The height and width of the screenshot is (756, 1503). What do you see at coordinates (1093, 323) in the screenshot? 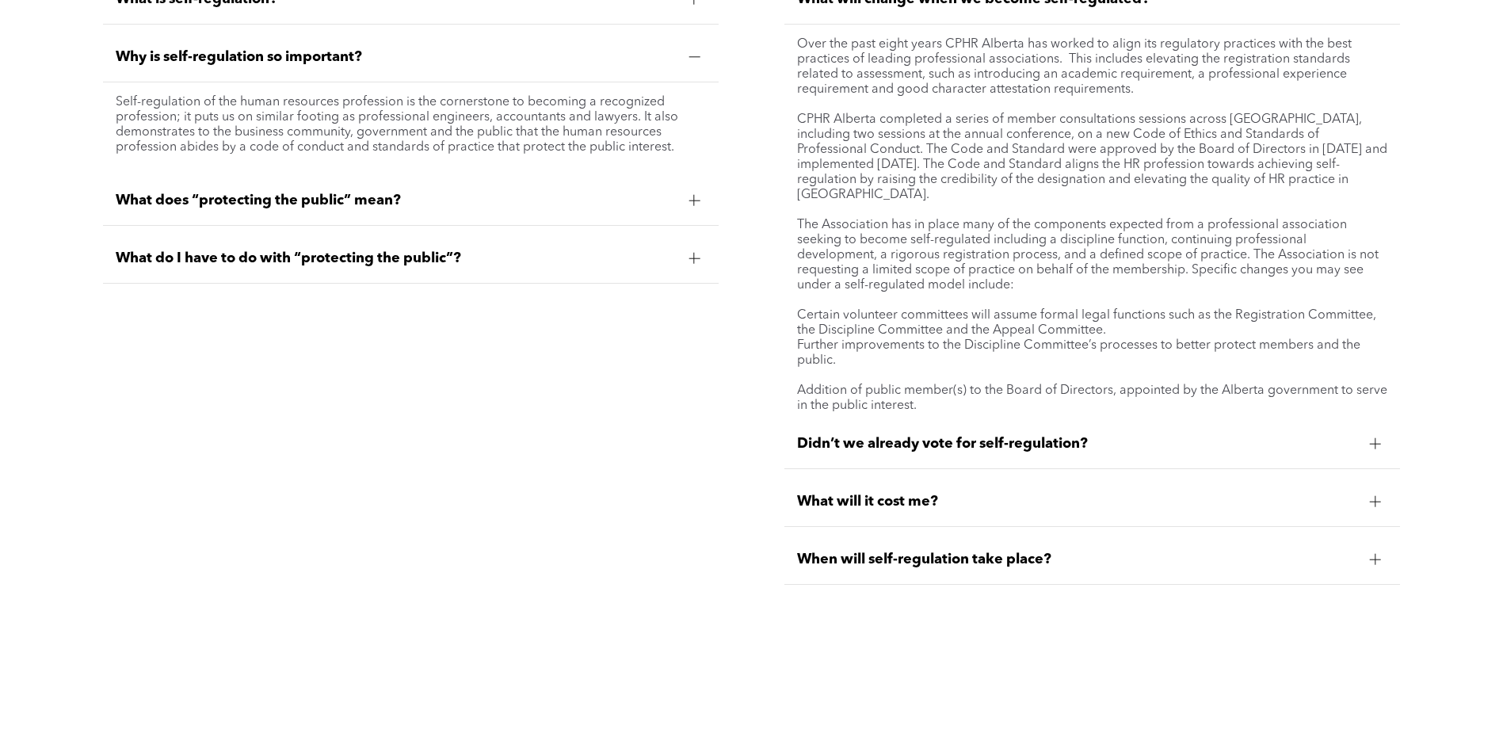
I see `p: Certain volunteer committees will assume formal legal functions such as the Registration Committe...` at bounding box center [1093, 323].